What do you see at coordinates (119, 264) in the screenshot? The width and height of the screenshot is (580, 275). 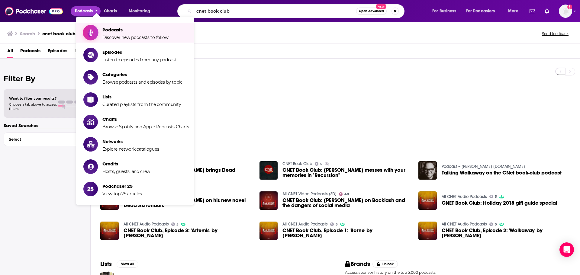 I see `a: ListsView All` at bounding box center [119, 264].